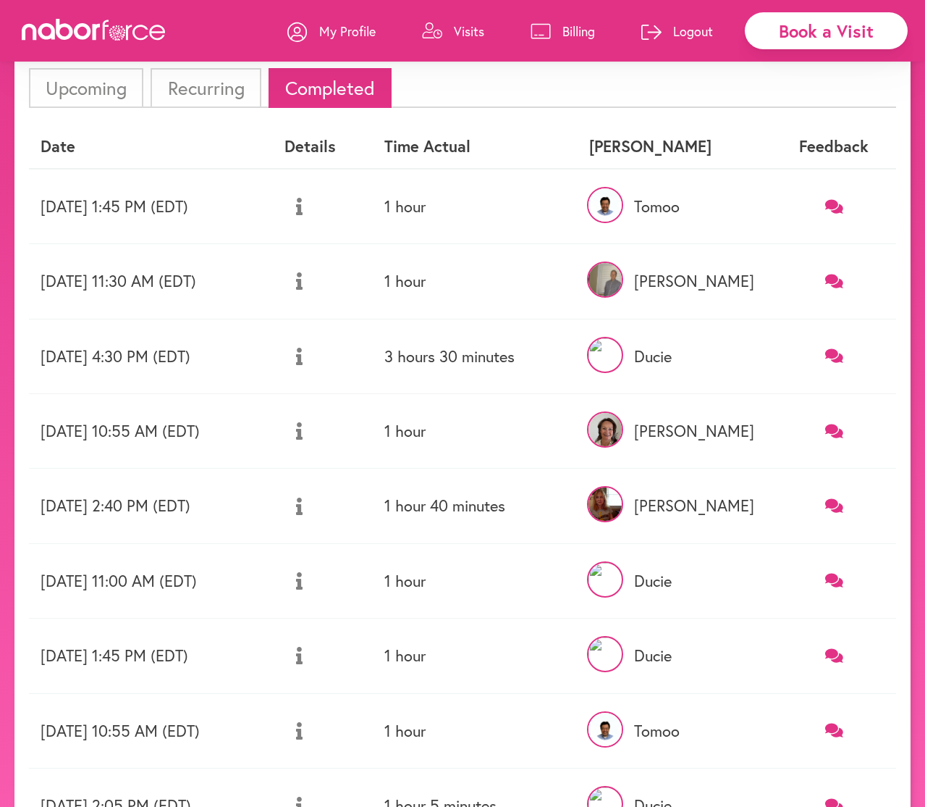 The height and width of the screenshot is (807, 925). I want to click on a: Logout, so click(677, 31).